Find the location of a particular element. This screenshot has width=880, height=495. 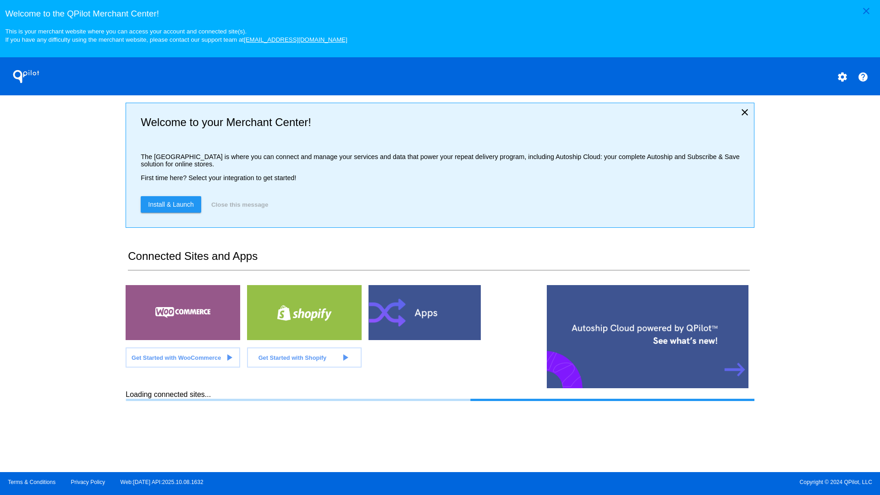

span: Install & Launch is located at coordinates (171, 205).